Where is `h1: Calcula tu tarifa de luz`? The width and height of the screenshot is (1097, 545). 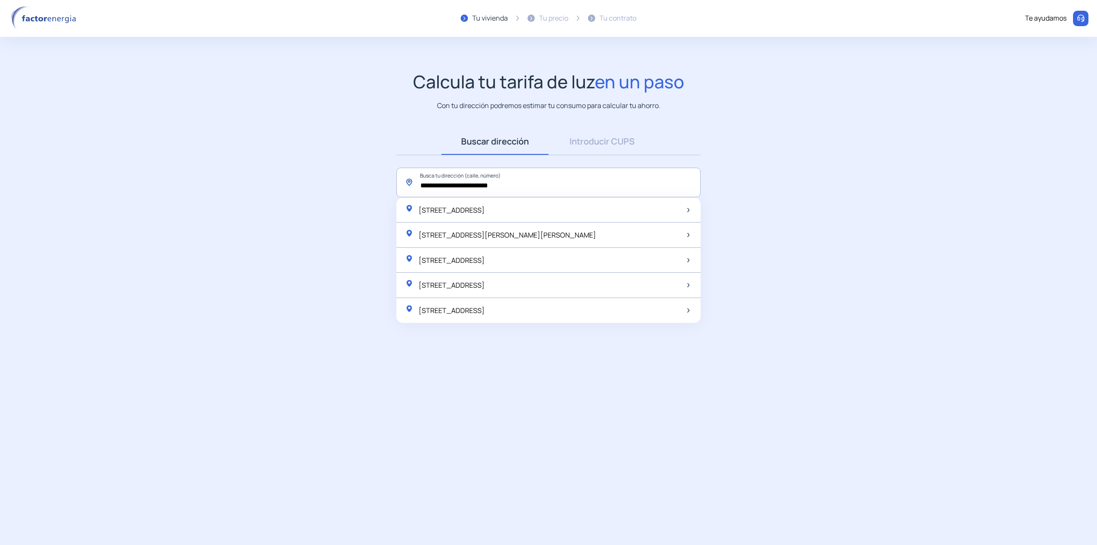
h1: Calcula tu tarifa de luz is located at coordinates (549, 81).